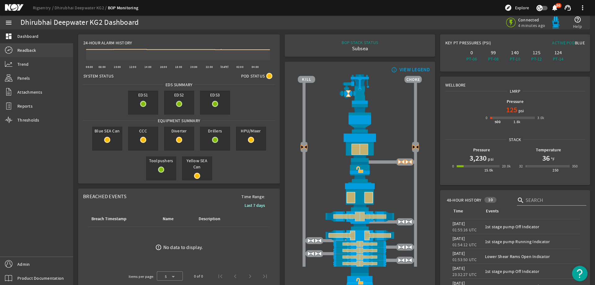 This screenshot has height=285, width=595. Describe the element at coordinates (360, 147) in the screenshot. I see `img: UpperAnnularCloseBlock.png` at that location.